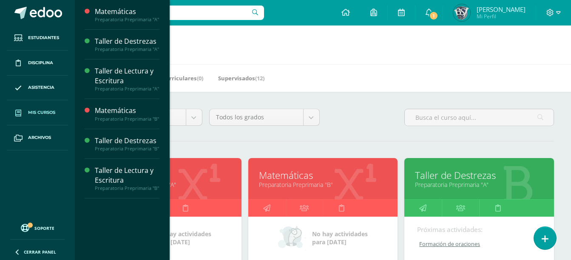  I want to click on a: MatemáticasPreparatoria Preprimaria "A", so click(127, 14).